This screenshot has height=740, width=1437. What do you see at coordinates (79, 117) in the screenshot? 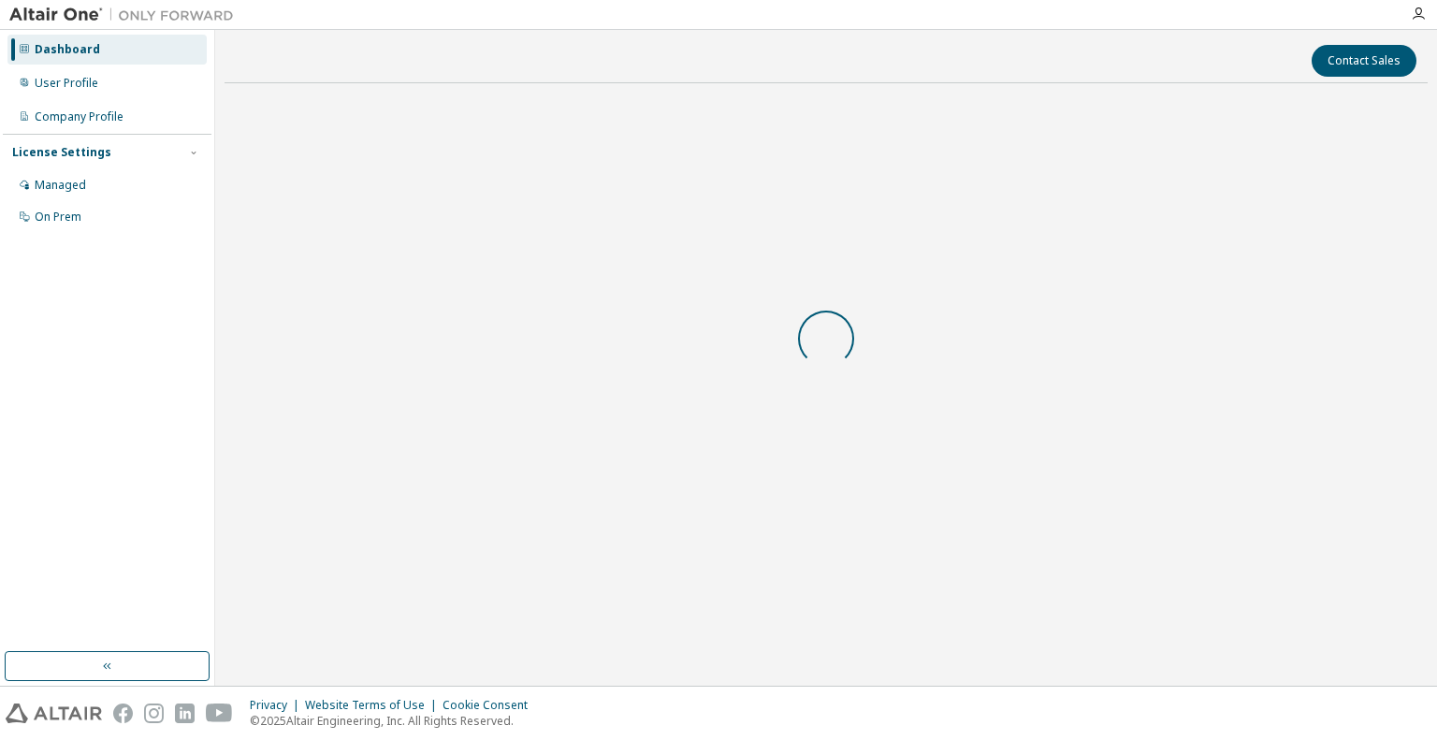
I see `div: Company Profile` at bounding box center [79, 117].